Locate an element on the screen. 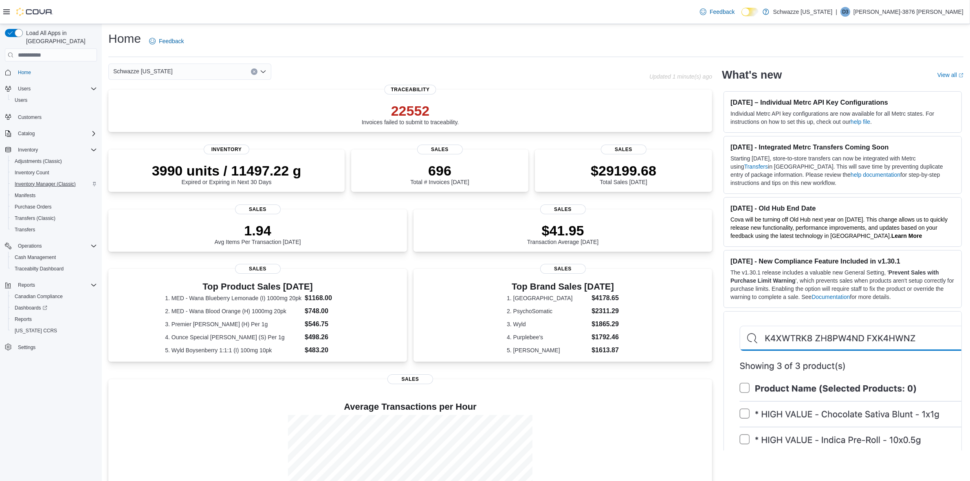 The width and height of the screenshot is (970, 481). button: Cash Management is located at coordinates (54, 257).